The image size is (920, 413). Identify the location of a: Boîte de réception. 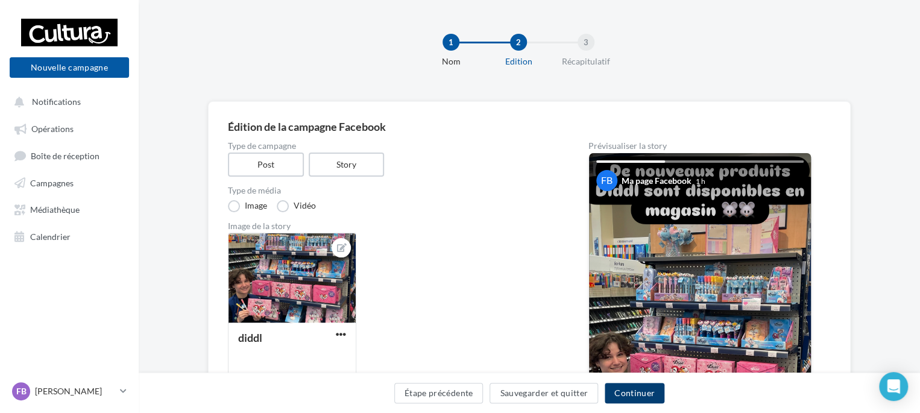
(69, 155).